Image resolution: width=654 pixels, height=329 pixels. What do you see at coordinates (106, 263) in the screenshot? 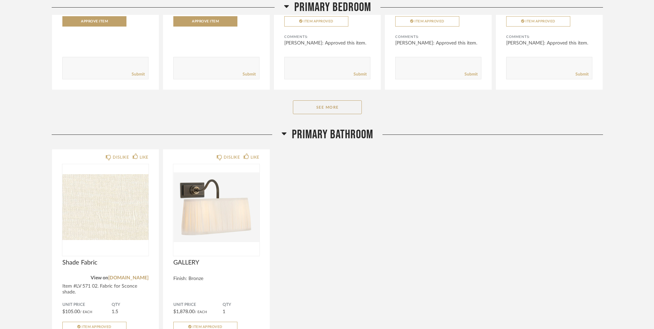
I see `span: Shade Fabric` at bounding box center [106, 263].